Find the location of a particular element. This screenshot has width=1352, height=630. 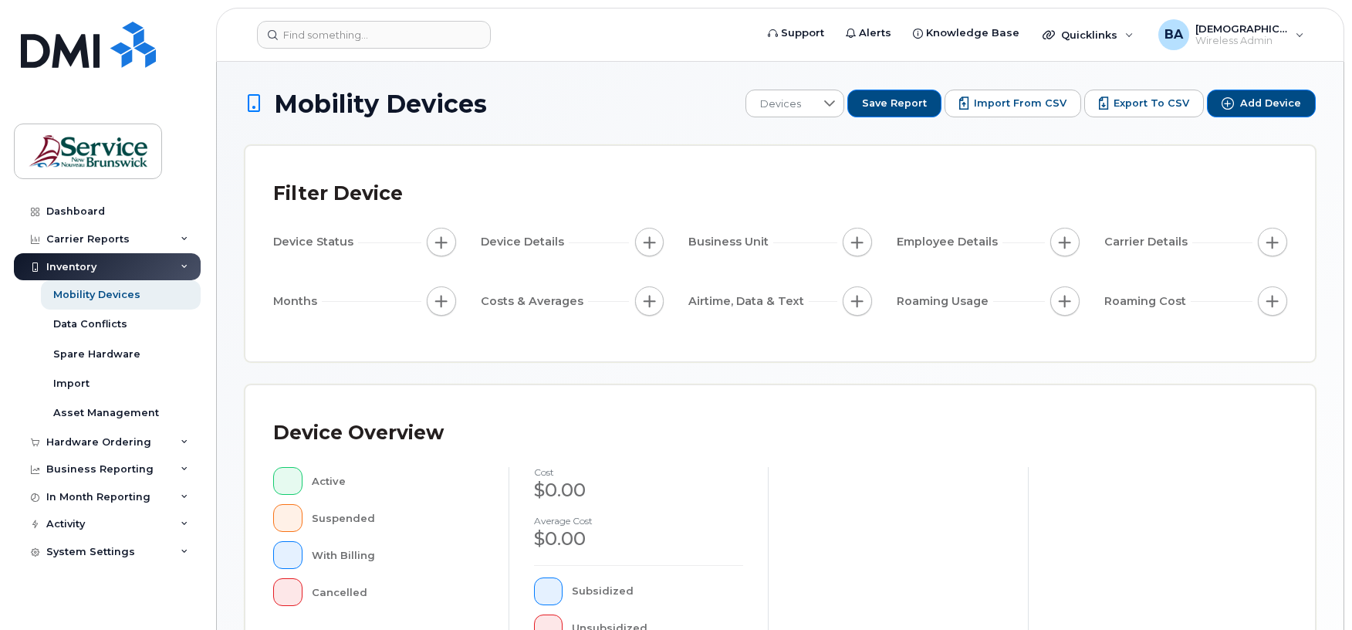

span: Device Status is located at coordinates (316, 242).